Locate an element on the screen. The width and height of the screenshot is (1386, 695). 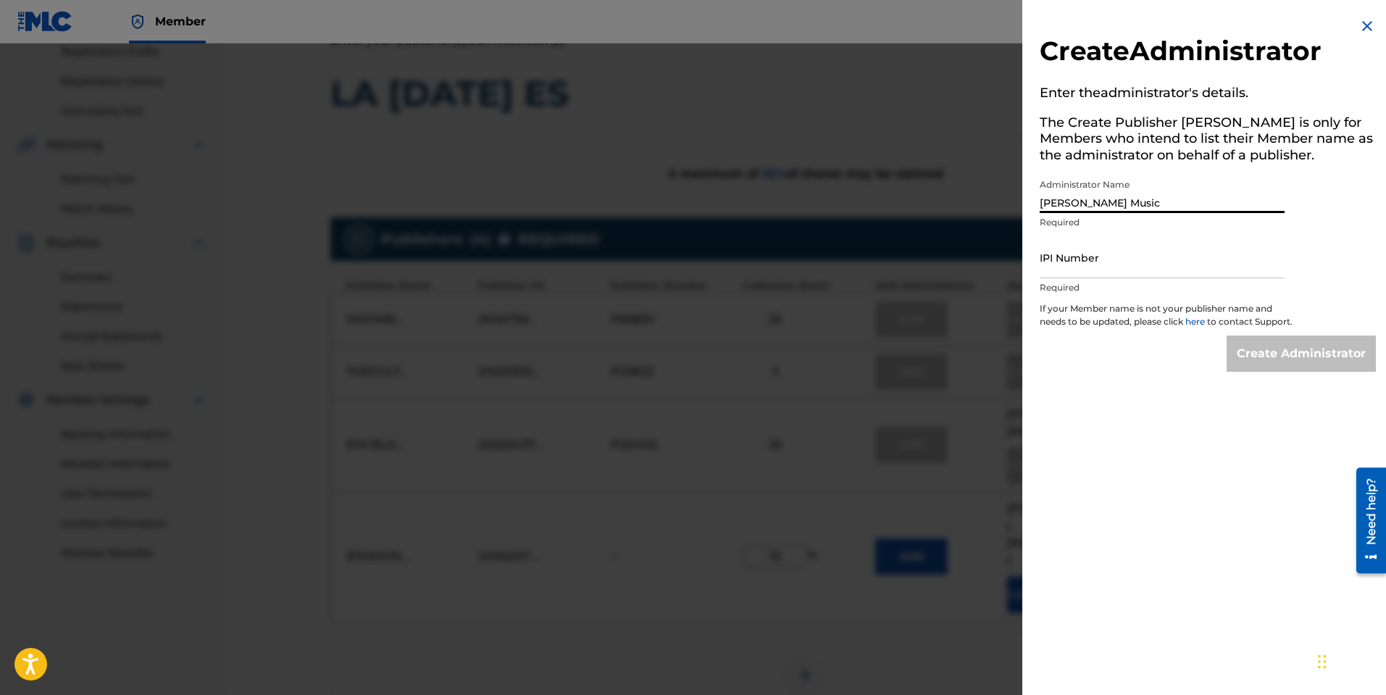
img: Top Rightsholder is located at coordinates (138, 22).